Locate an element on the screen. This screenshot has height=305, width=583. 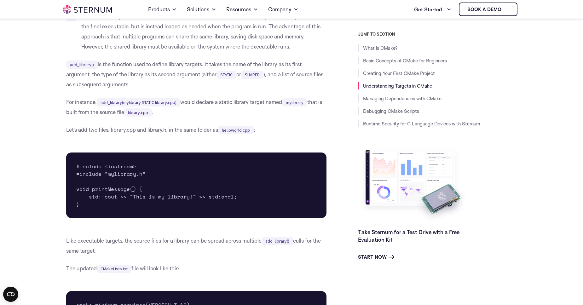
pre: #include <iostream> #include "mylibrary.h" void printMessage() { std::cout << "This is my library... is located at coordinates (196, 185).